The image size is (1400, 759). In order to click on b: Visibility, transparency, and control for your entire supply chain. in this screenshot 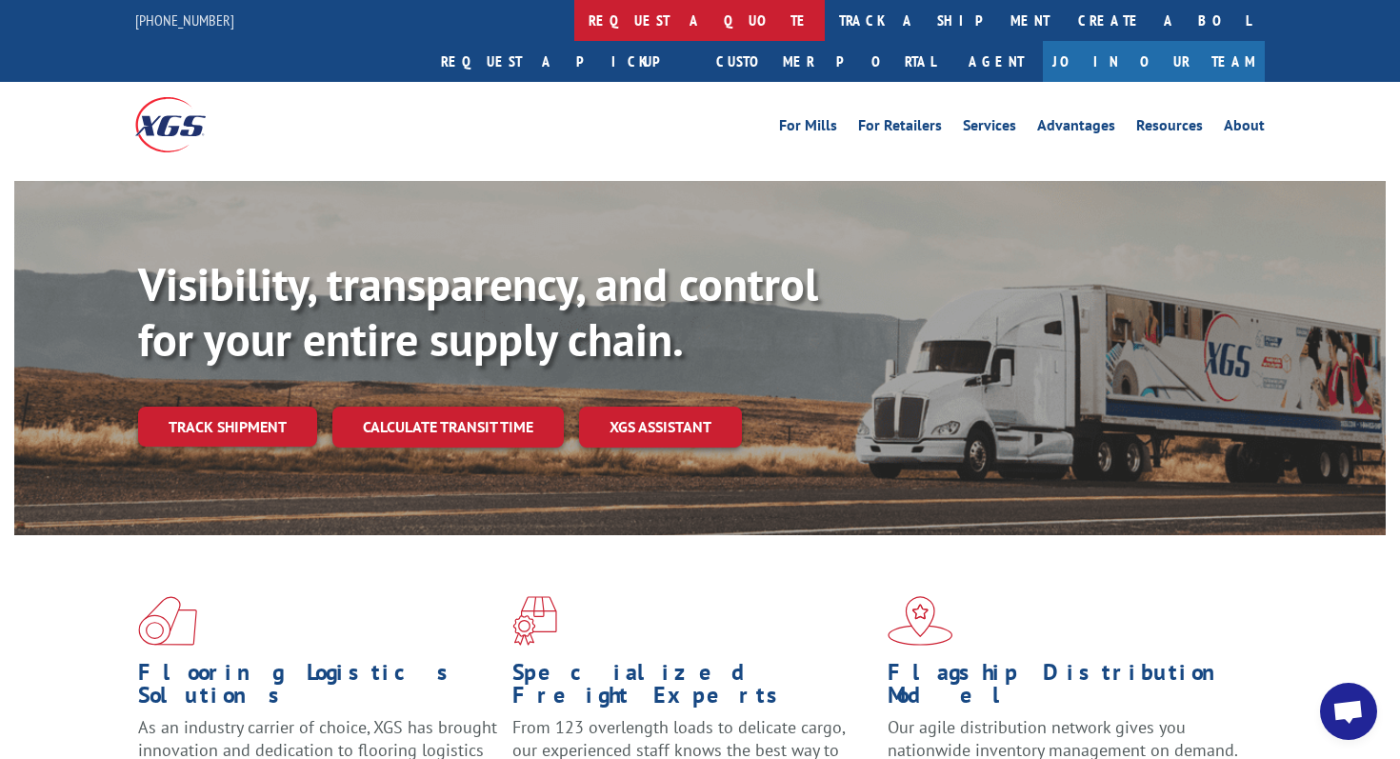, I will do `click(478, 311)`.